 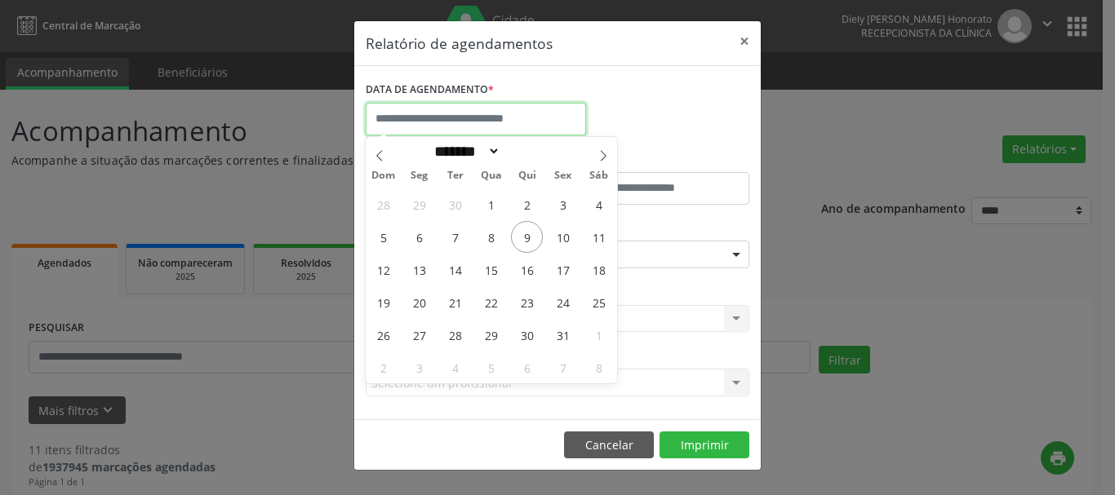 I want to click on span: Novembro 7, 2025, so click(x=562, y=367).